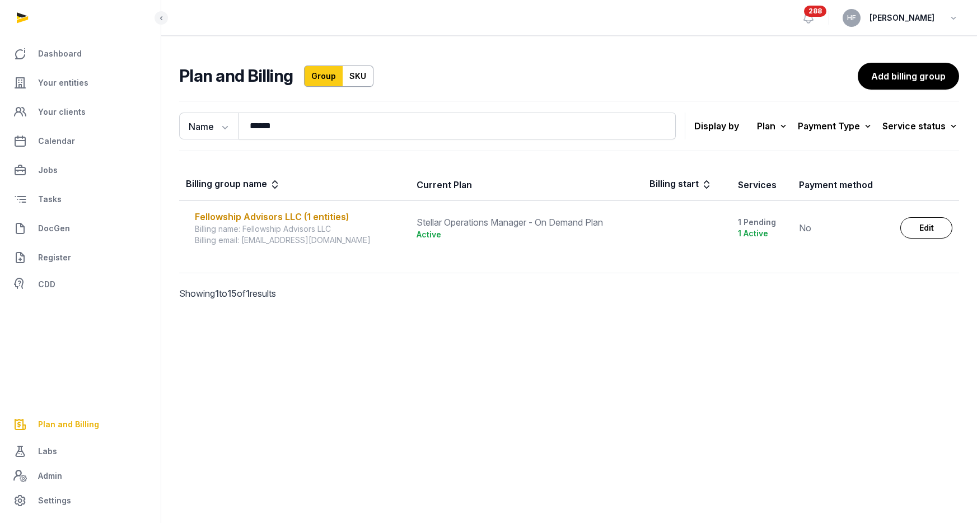 The height and width of the screenshot is (523, 977). I want to click on div: Fellowship Advisors LLC (1 entities), so click(299, 217).